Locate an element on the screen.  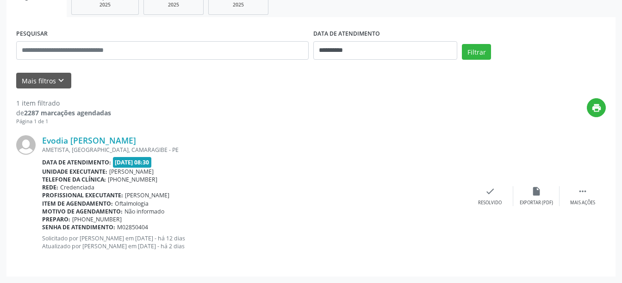
b: Item de agendamento: is located at coordinates (77, 203).